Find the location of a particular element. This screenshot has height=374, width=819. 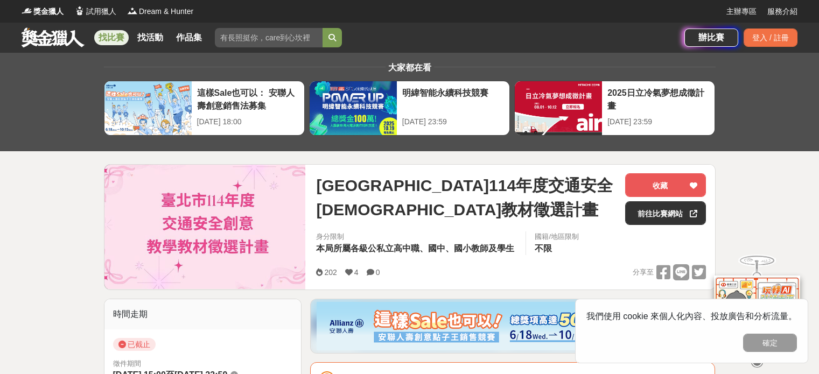

a: LogoDream & Hunter is located at coordinates (160, 11).